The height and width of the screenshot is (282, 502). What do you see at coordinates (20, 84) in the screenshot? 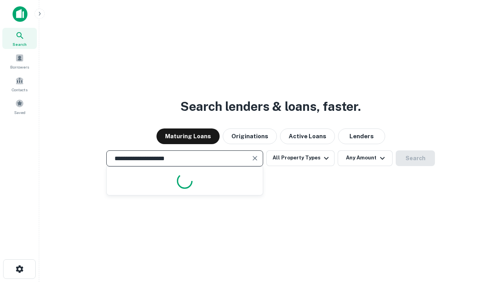
I see `a: Contacts` at bounding box center [20, 84].